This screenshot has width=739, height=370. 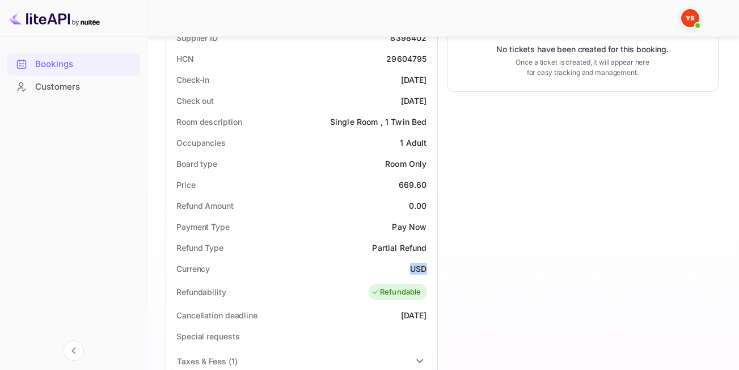 I want to click on p: Once a ticket is created, it will appear here for easy tracking and management., so click(x=583, y=68).